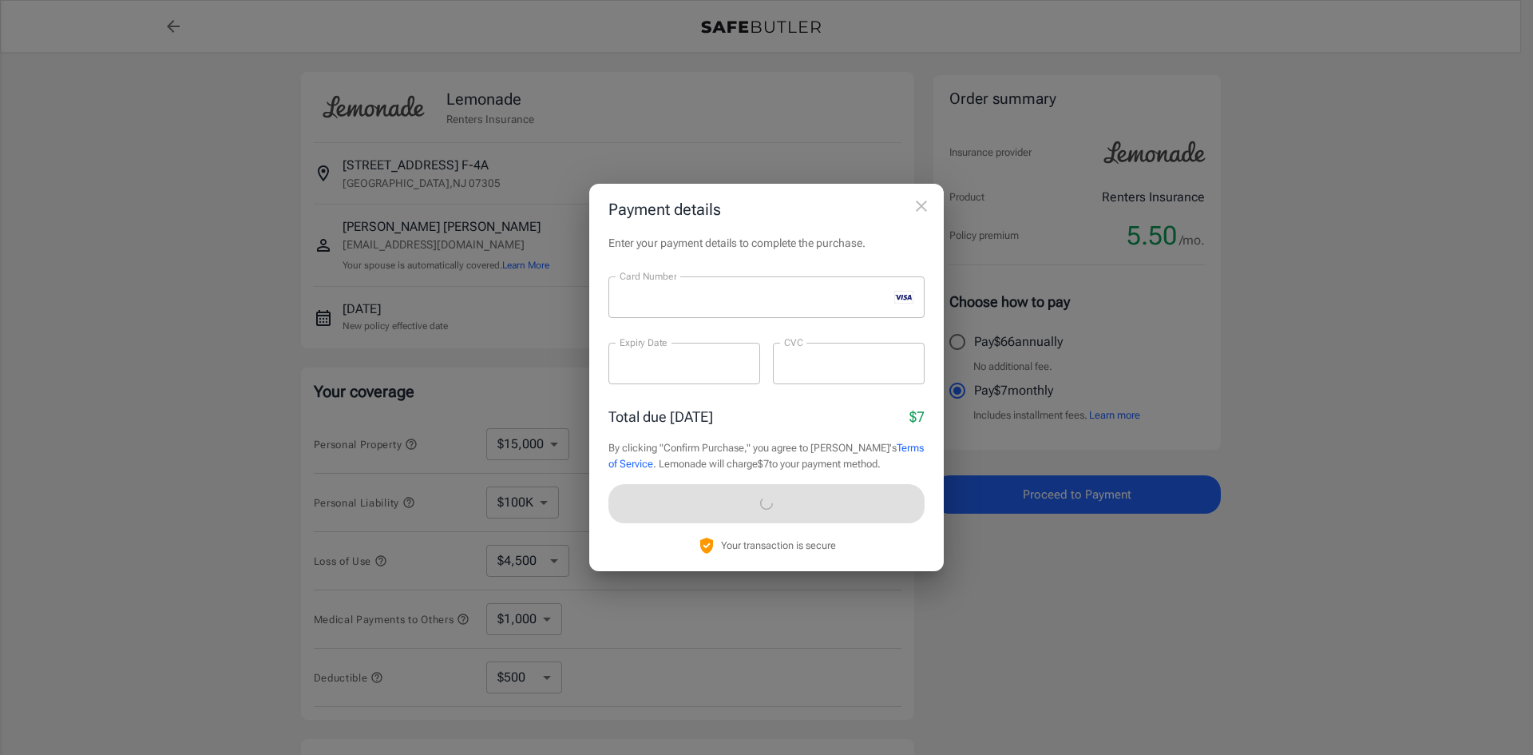  I want to click on label: CVC, so click(794, 342).